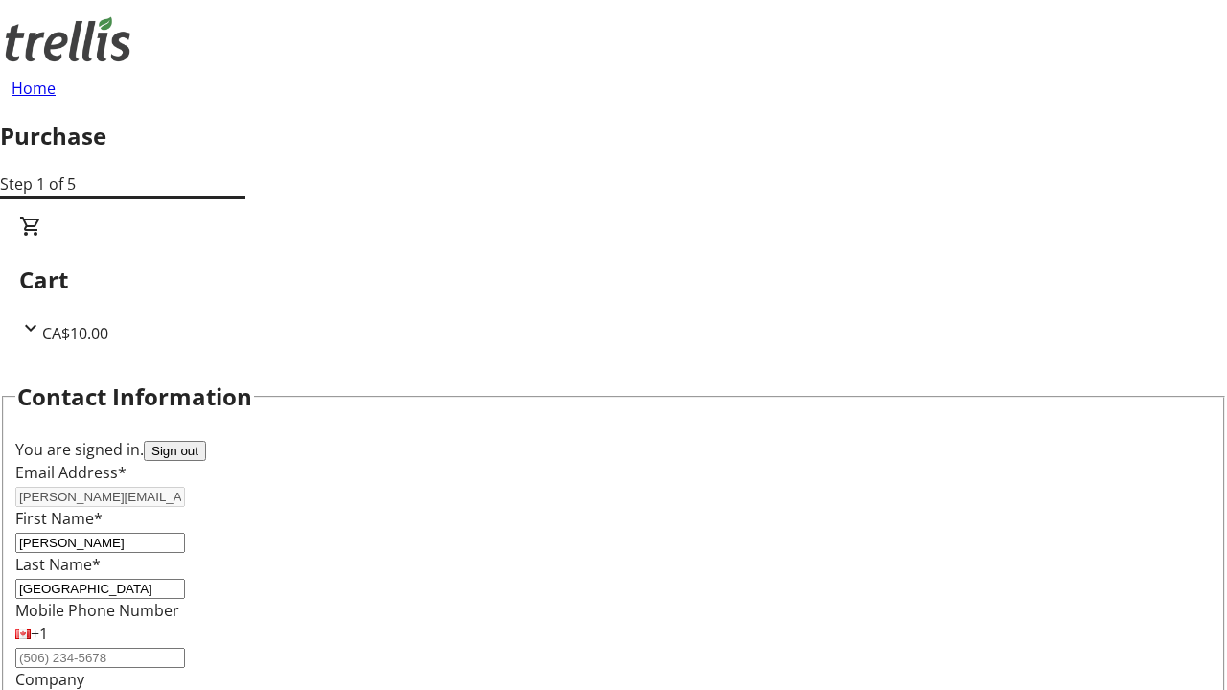  I want to click on div: You are signed in., so click(613, 450).